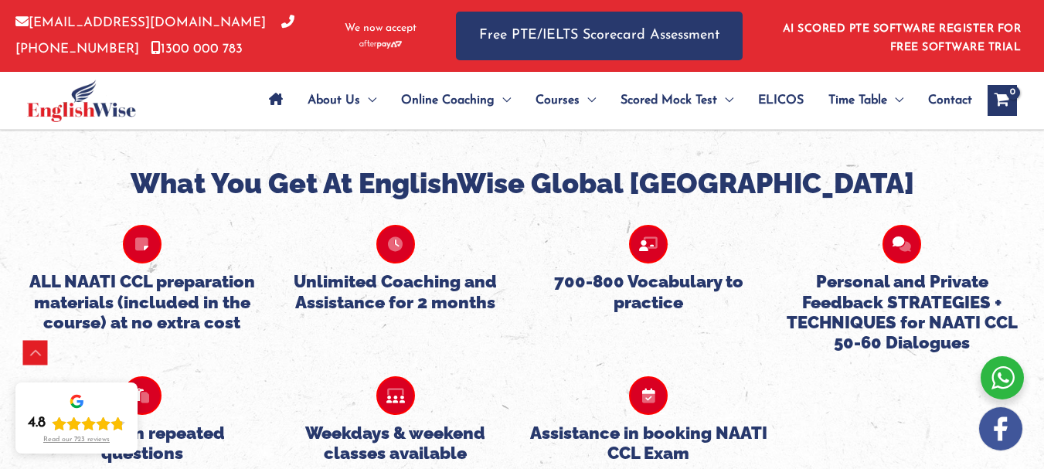 Image resolution: width=1044 pixels, height=469 pixels. I want to click on h5: Past exam repeated questions, so click(142, 443).